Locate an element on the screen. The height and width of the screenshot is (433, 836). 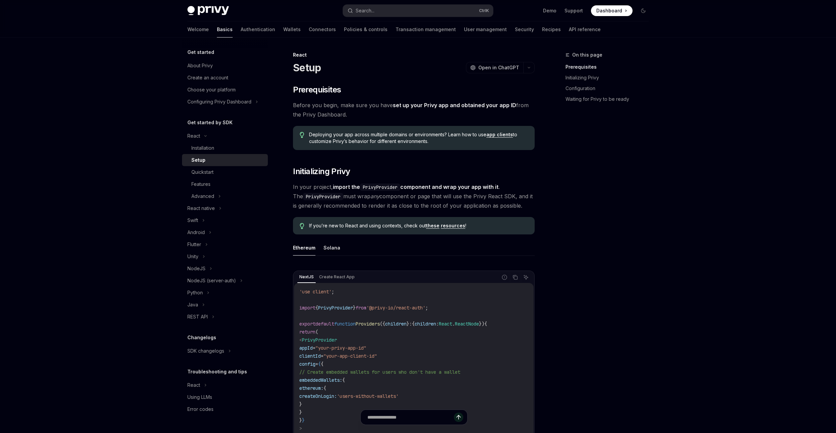
div: Error codes is located at coordinates (200, 409).